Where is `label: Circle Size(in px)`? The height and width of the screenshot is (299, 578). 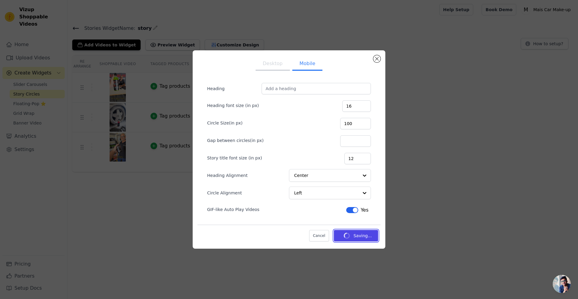
label: Circle Size(in px) is located at coordinates (225, 123).